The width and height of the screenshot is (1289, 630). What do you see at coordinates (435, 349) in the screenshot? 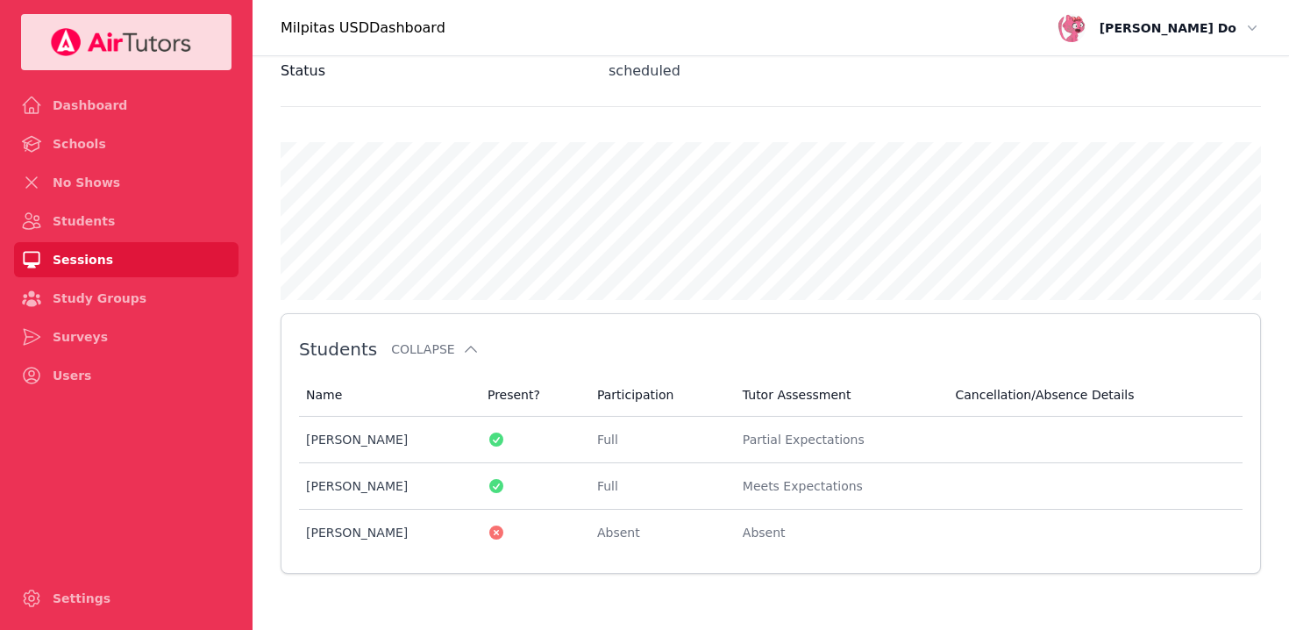
I see `button: Collapse` at bounding box center [435, 349].